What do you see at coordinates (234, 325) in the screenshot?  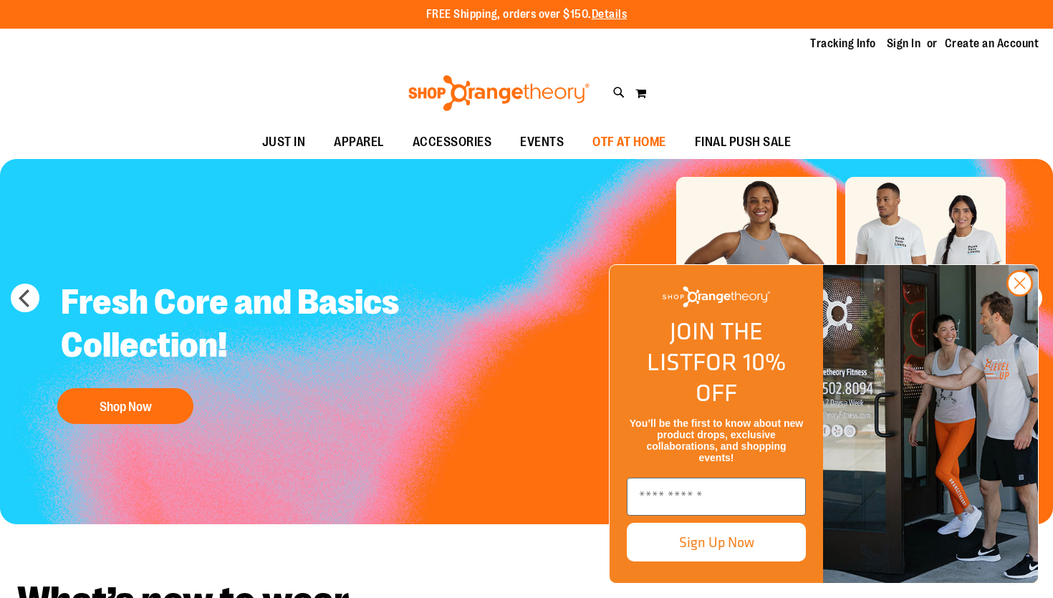 I see `h2: Fresh Core and Basics Collection!` at bounding box center [234, 325].